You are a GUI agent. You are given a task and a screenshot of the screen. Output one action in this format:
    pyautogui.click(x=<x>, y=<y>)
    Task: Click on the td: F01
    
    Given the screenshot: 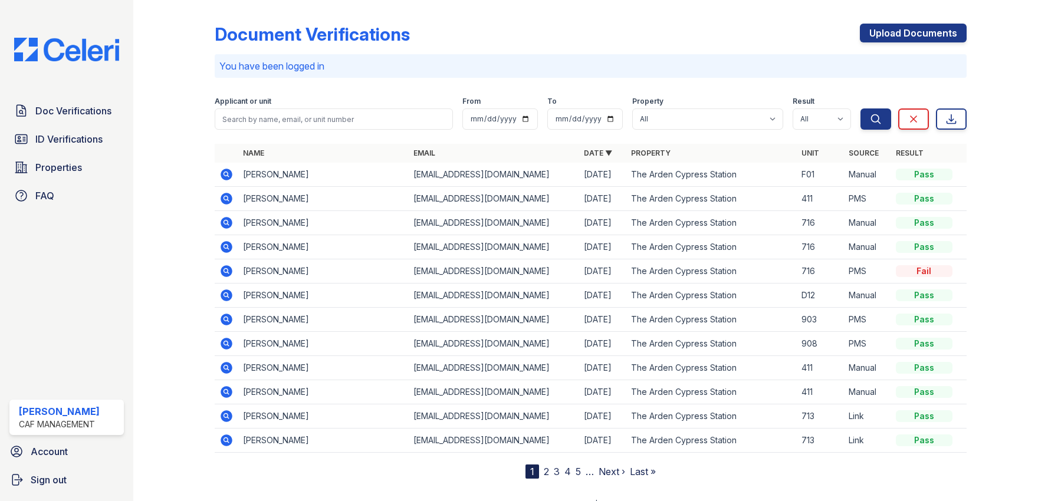 What is the action you would take?
    pyautogui.click(x=821, y=175)
    